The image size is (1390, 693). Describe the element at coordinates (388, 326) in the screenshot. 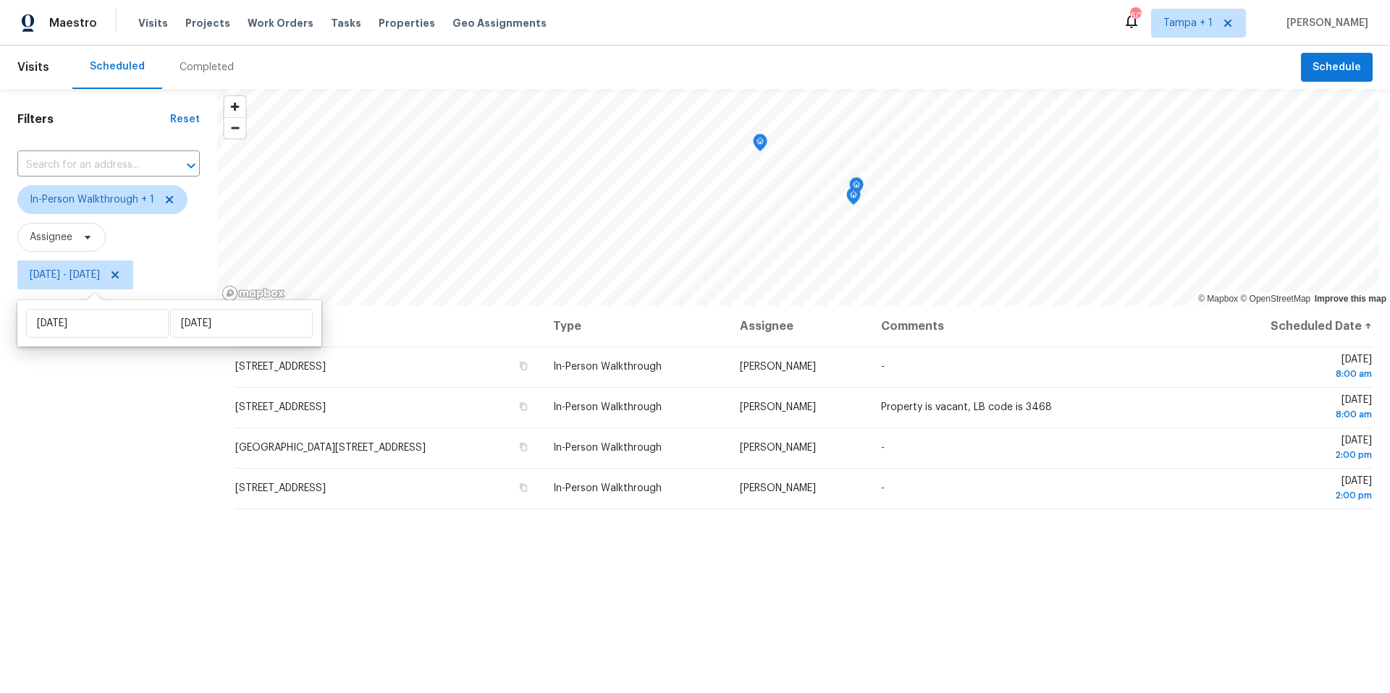

I see `th: Address` at that location.